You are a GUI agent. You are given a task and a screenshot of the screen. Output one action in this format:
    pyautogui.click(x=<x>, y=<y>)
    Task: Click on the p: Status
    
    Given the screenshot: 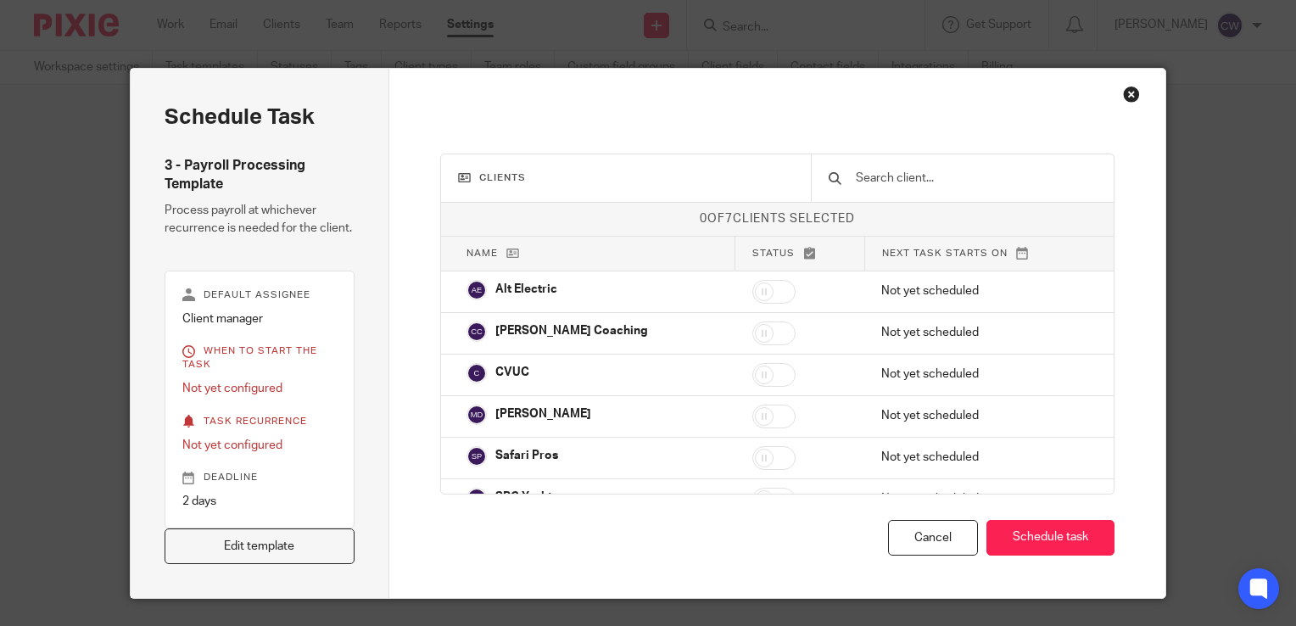 What is the action you would take?
    pyautogui.click(x=799, y=253)
    